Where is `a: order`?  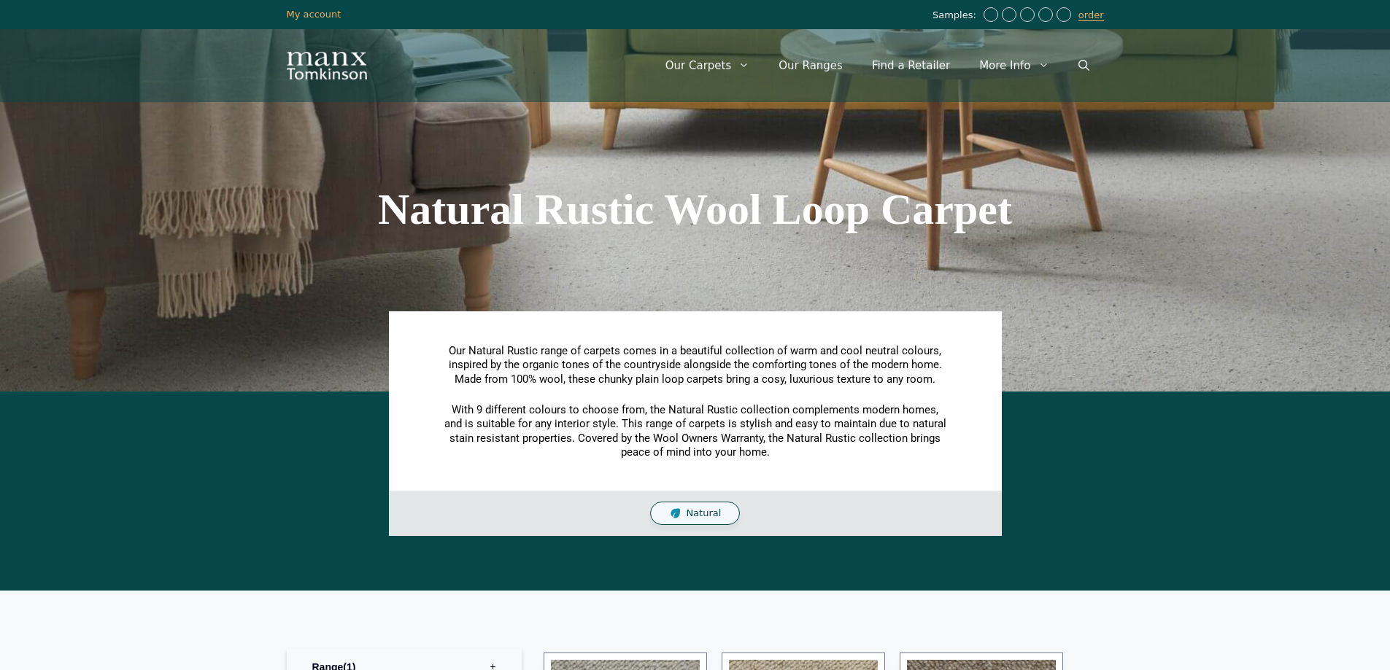 a: order is located at coordinates (1091, 15).